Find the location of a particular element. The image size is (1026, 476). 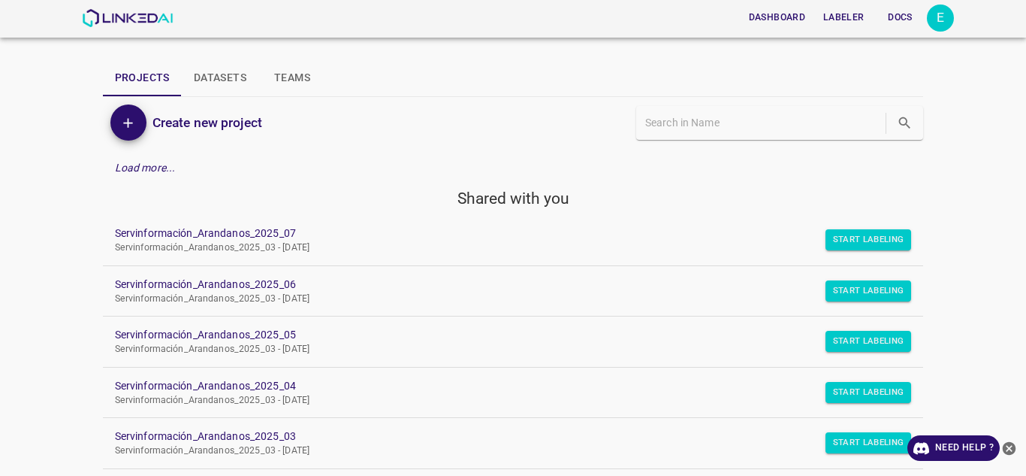

button: Labeler is located at coordinates (844, 17).